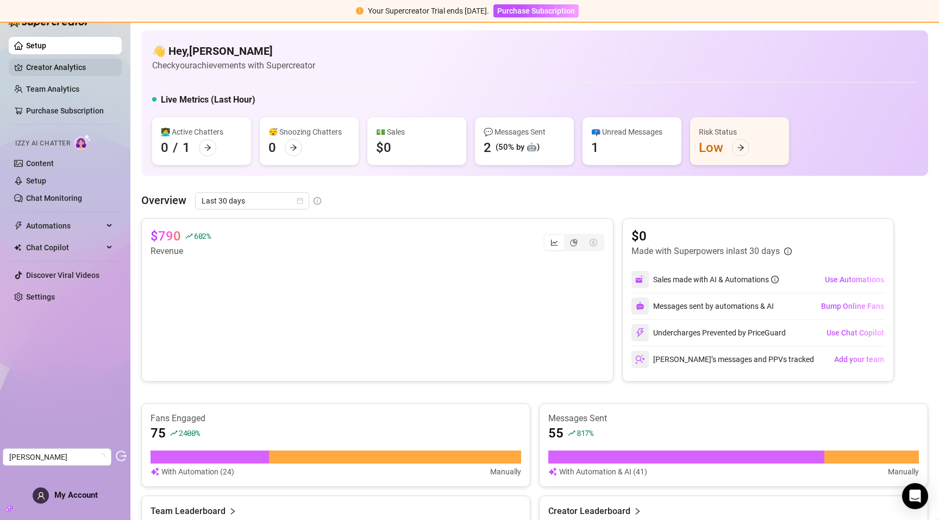 The height and width of the screenshot is (520, 939). What do you see at coordinates (54, 198) in the screenshot?
I see `a: Chat Monitoring` at bounding box center [54, 198].